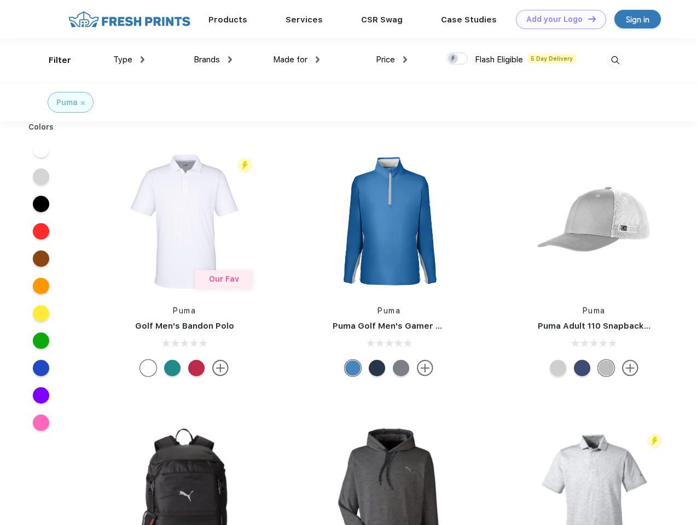  I want to click on div: Quiet Shade, so click(401, 368).